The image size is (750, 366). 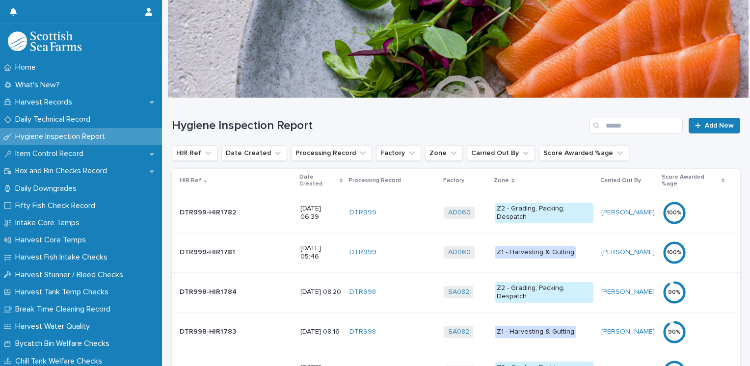 I want to click on button: Carried Out By, so click(x=501, y=153).